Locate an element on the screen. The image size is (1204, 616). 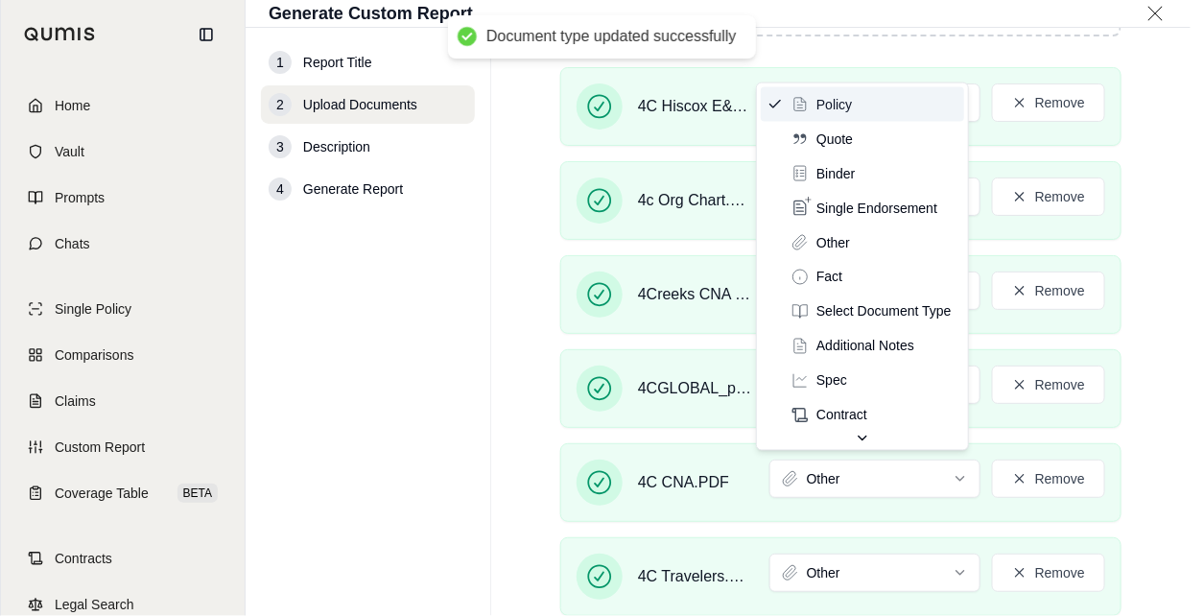
span: Policy is located at coordinates (834, 105).